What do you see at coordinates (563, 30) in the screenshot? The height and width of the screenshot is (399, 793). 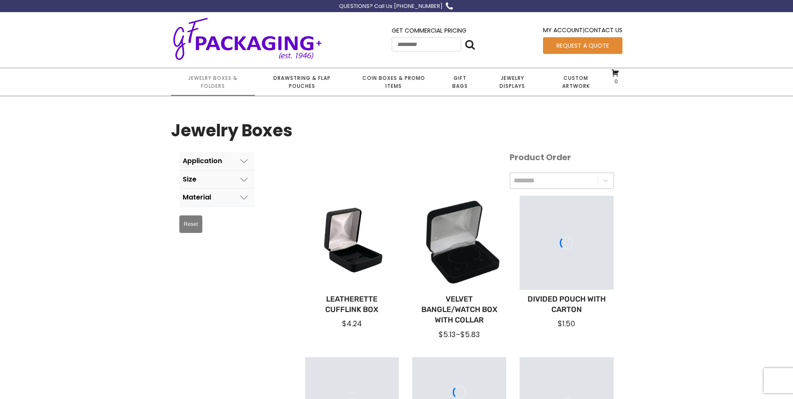 I see `a: My Account` at bounding box center [563, 30].